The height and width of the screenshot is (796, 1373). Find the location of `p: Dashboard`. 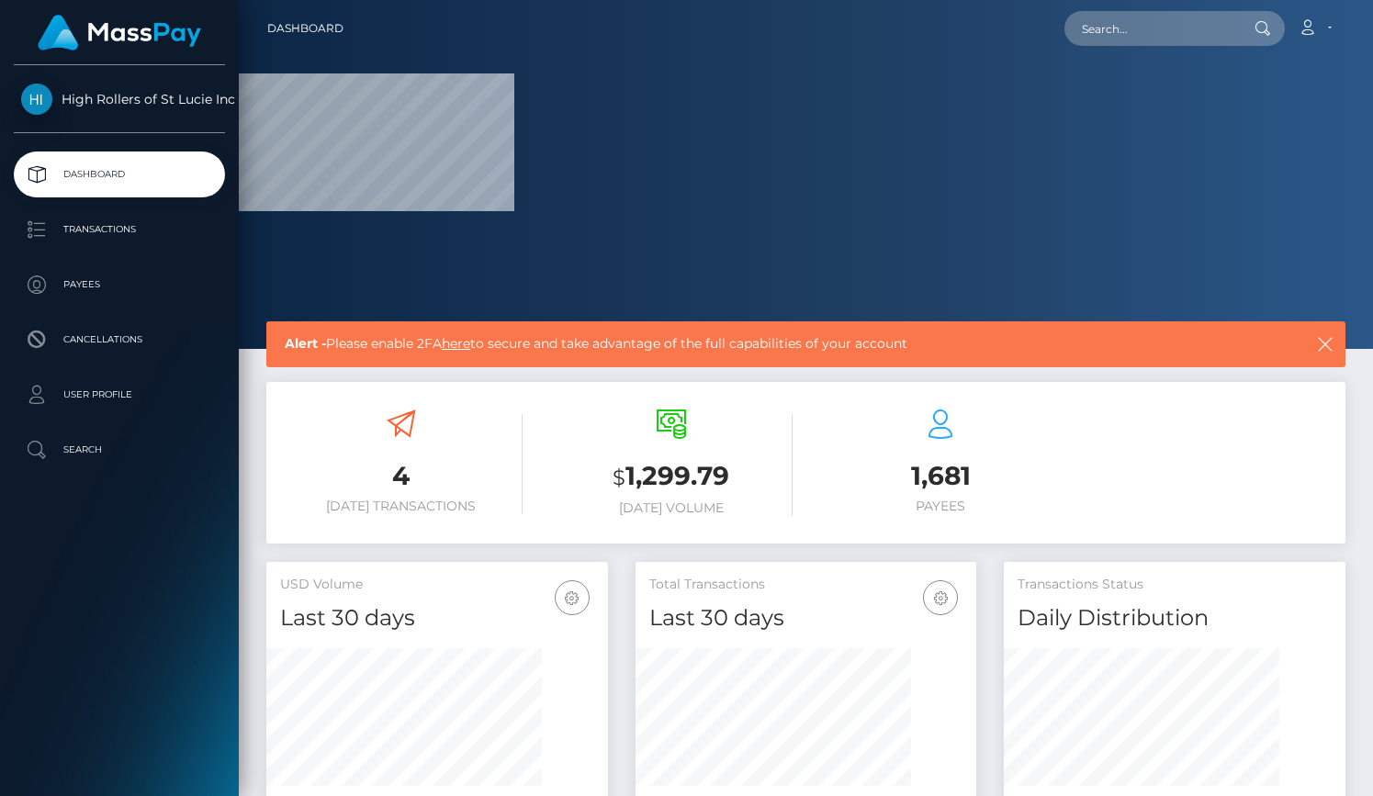

p: Dashboard is located at coordinates (119, 175).